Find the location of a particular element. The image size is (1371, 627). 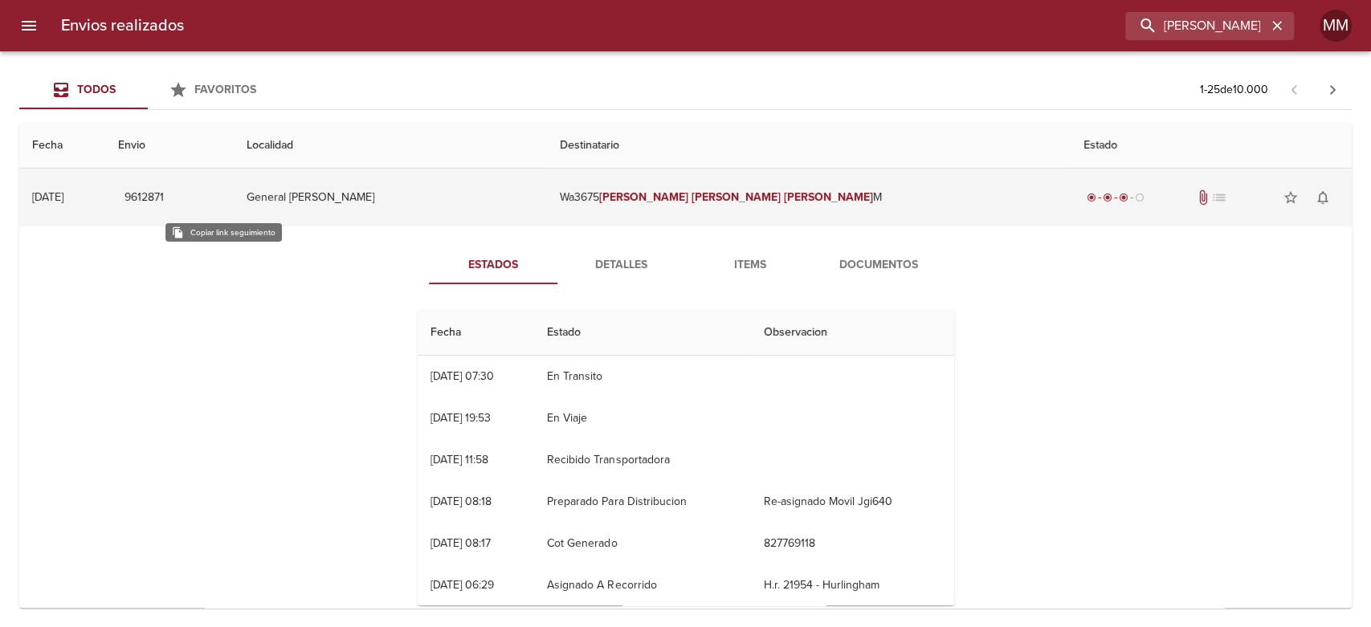

button: Activar notificaciones is located at coordinates (1323, 198).